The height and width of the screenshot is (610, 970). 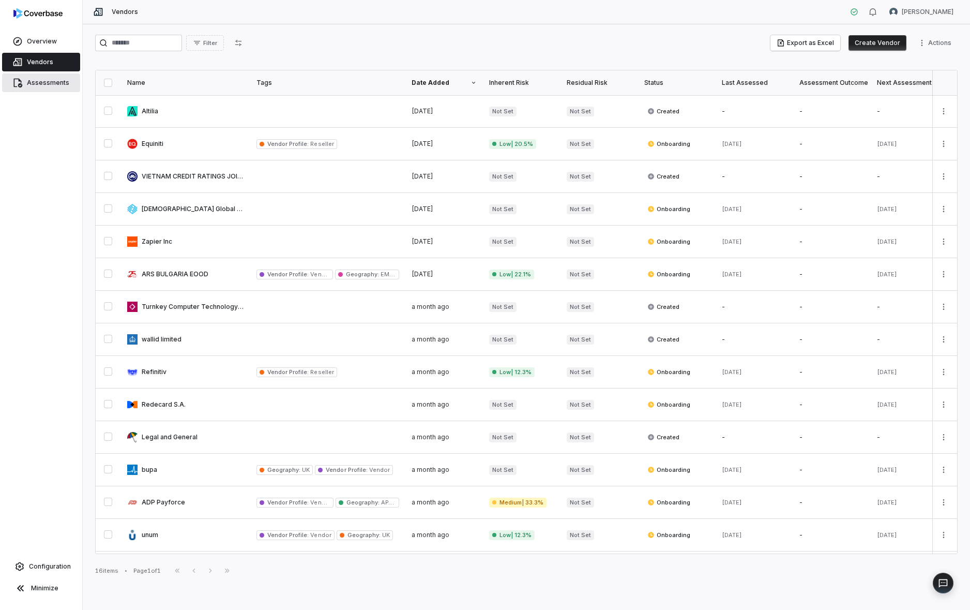 I want to click on span: Filter, so click(x=210, y=43).